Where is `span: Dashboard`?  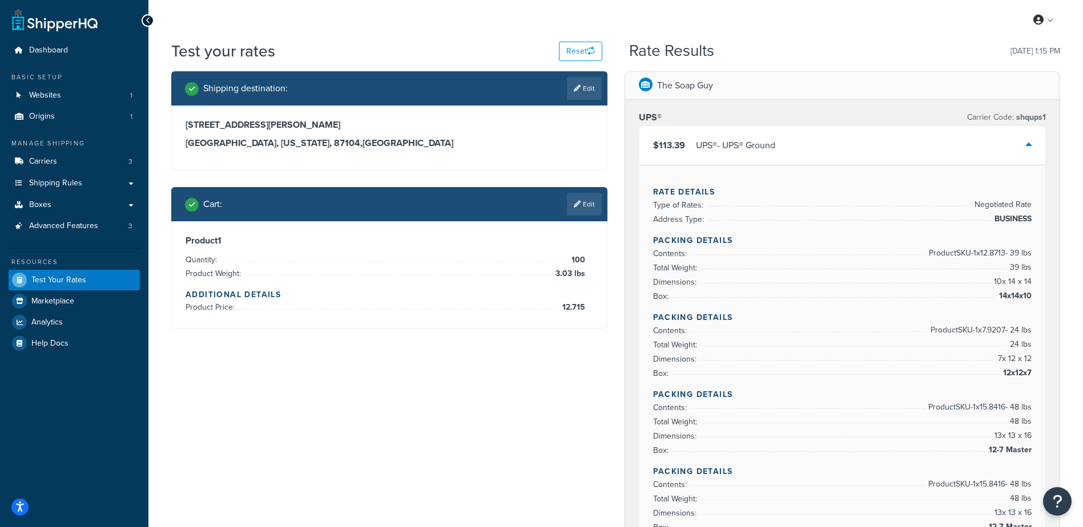
span: Dashboard is located at coordinates (49, 50).